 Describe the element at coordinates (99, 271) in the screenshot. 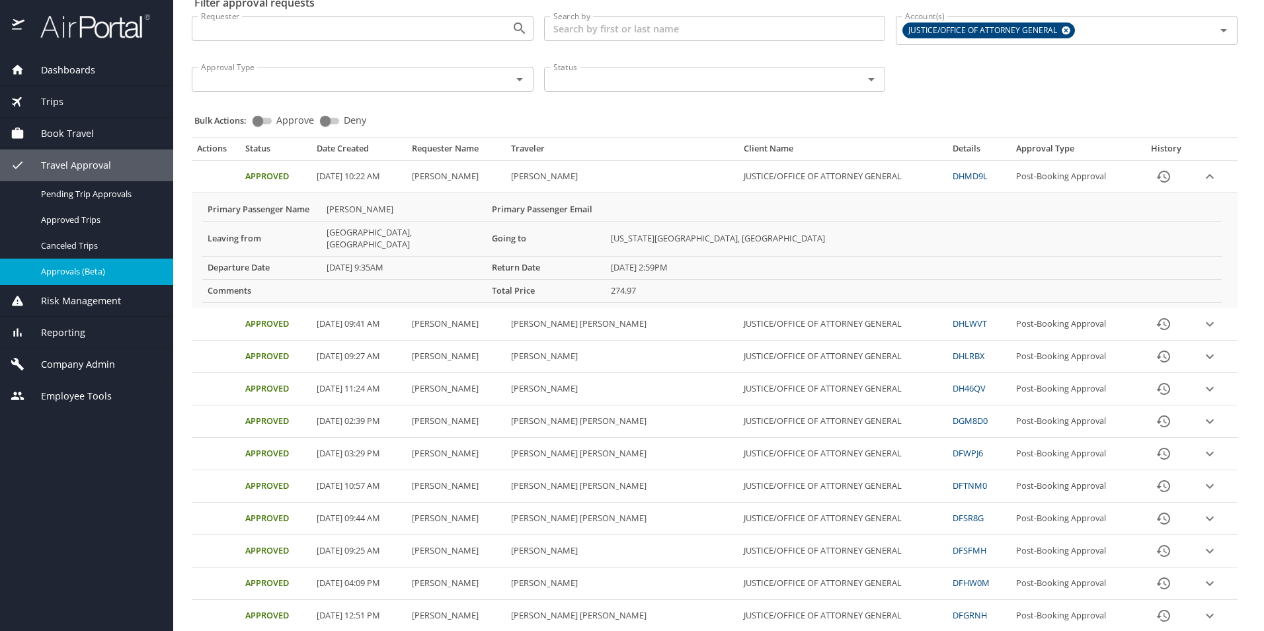

I see `span: Approvals (Beta)` at that location.